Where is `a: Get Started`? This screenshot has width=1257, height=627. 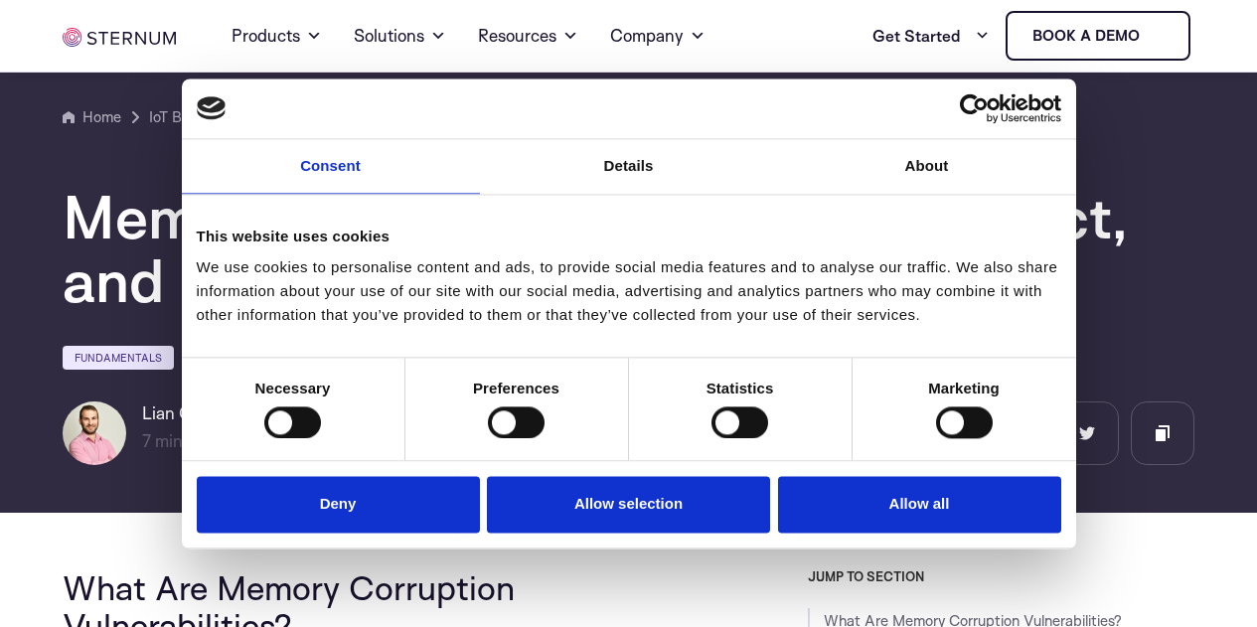 a: Get Started is located at coordinates (931, 36).